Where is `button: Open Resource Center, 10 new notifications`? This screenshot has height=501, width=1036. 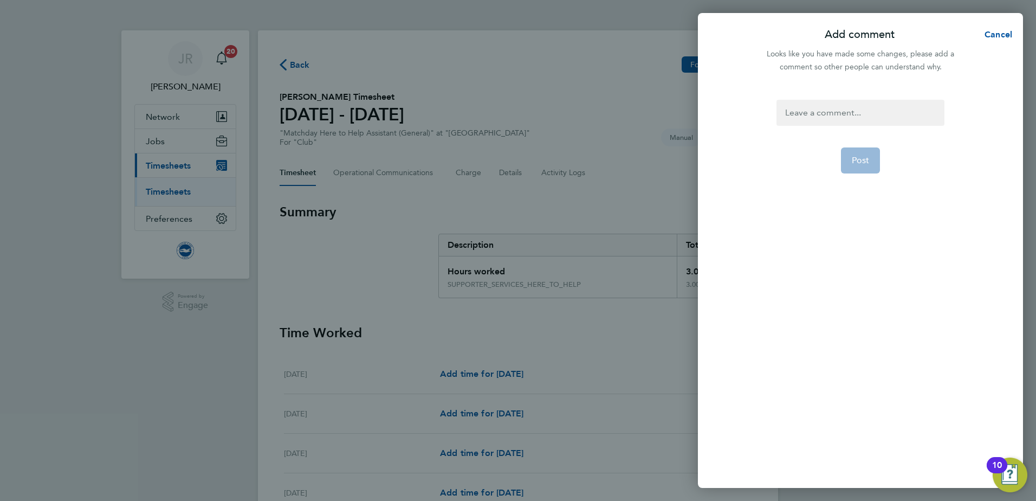
button: Open Resource Center, 10 new notifications is located at coordinates (1010, 475).